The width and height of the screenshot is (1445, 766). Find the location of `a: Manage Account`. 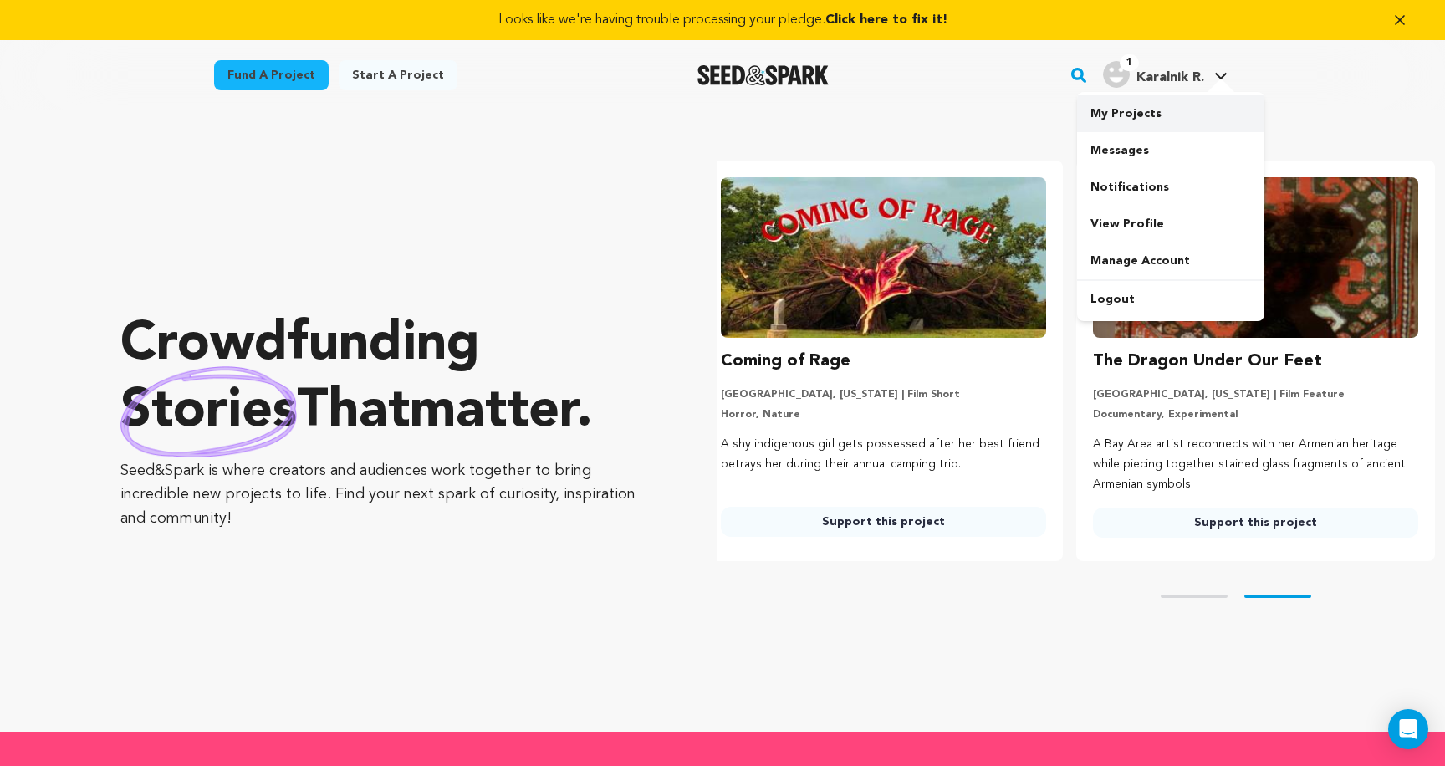

a: Manage Account is located at coordinates (1171, 261).